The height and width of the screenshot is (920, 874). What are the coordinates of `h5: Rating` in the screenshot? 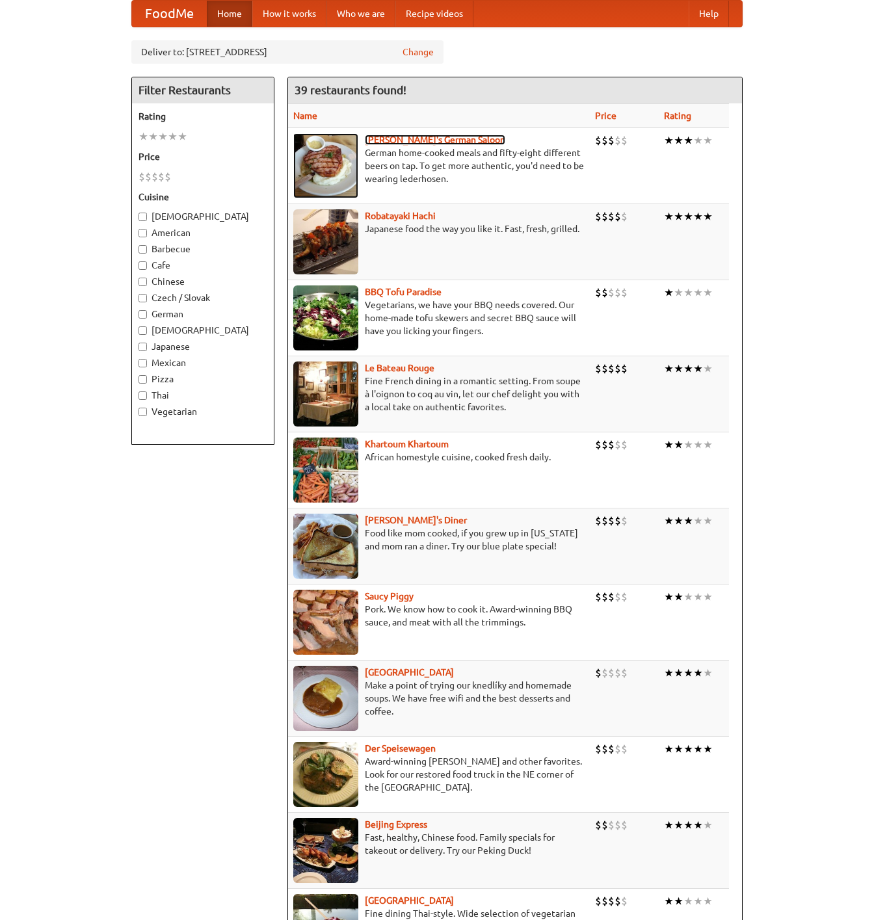 It's located at (203, 116).